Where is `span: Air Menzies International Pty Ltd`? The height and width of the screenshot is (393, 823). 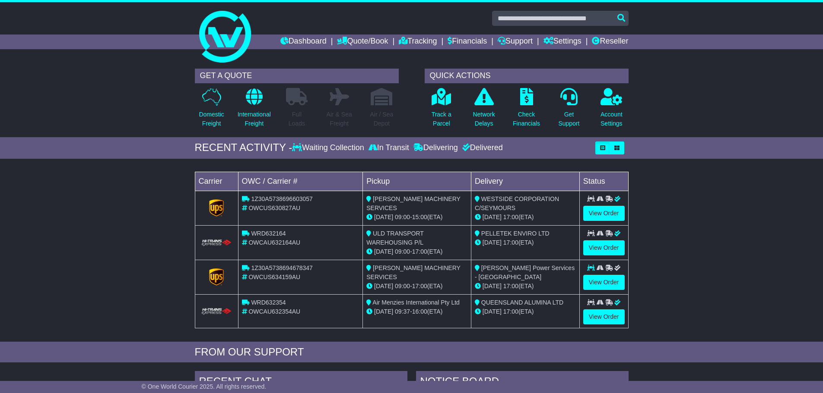 span: Air Menzies International Pty Ltd is located at coordinates (416, 303).